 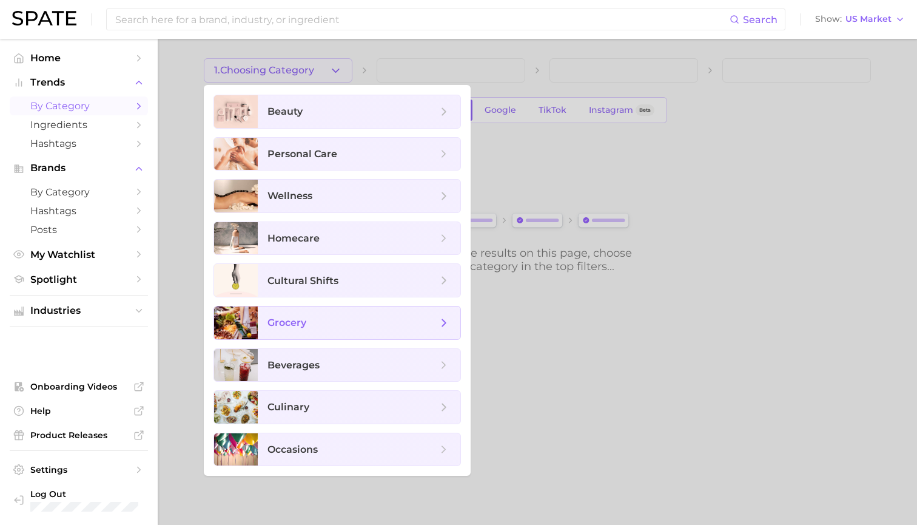 What do you see at coordinates (303, 280) in the screenshot?
I see `span: cultural shifts` at bounding box center [303, 280].